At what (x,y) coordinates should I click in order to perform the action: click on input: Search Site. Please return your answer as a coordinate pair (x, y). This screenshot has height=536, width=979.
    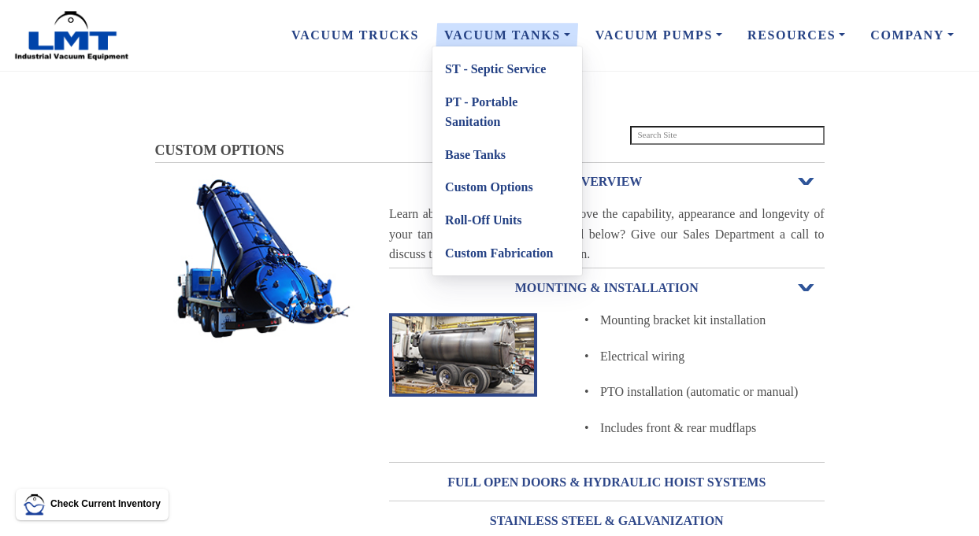
    Looking at the image, I should click on (727, 135).